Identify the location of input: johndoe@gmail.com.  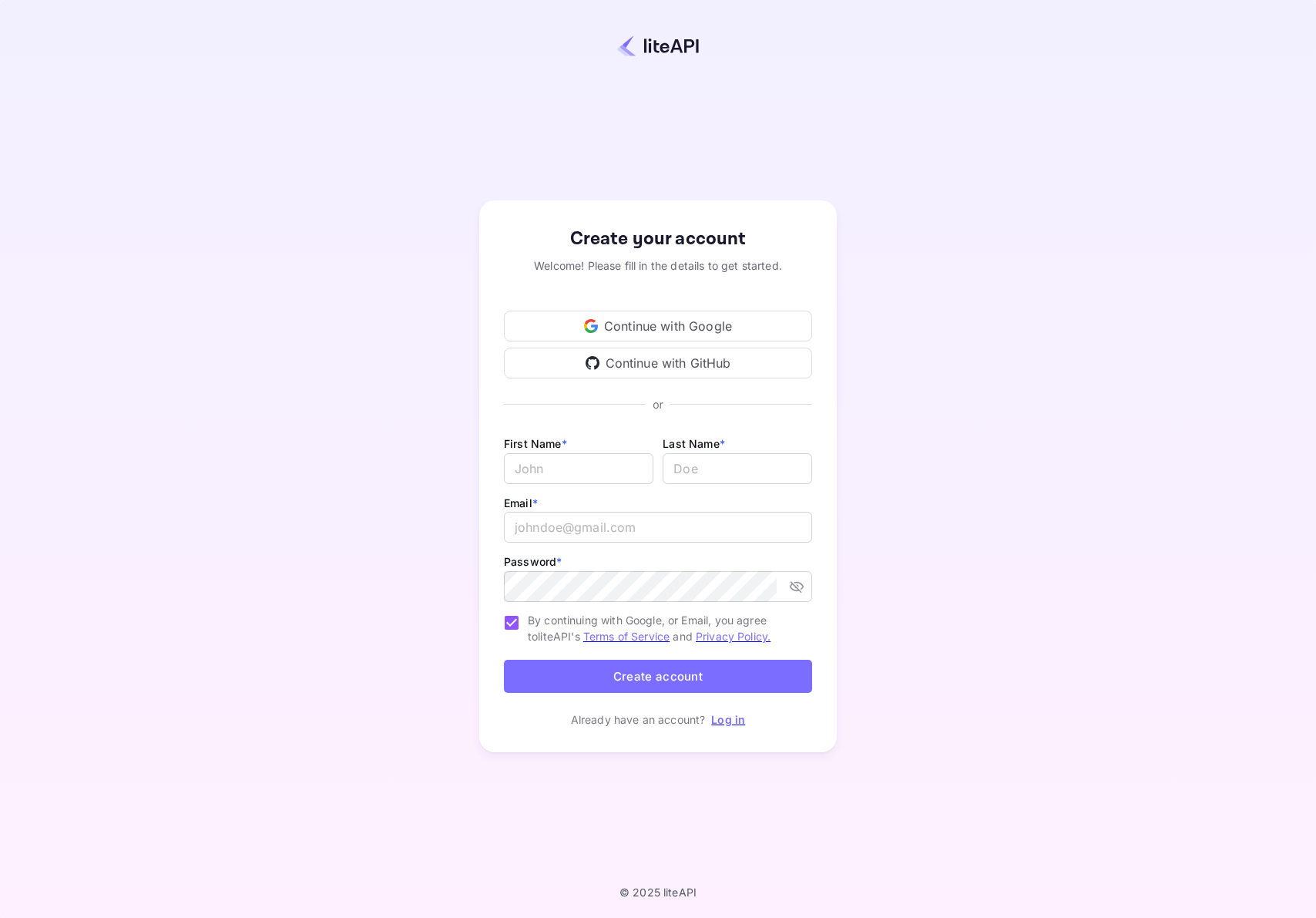
(658, 527).